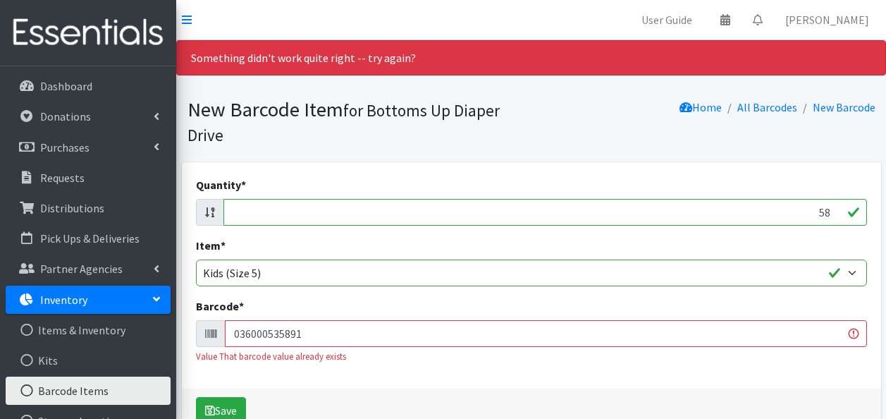 This screenshot has width=886, height=419. Describe the element at coordinates (72, 208) in the screenshot. I see `p: Distributions` at that location.